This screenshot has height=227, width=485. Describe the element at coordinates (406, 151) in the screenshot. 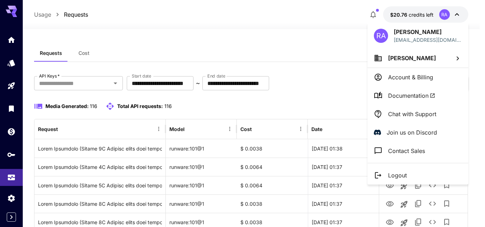

I see `p: Contact Sales` at that location.